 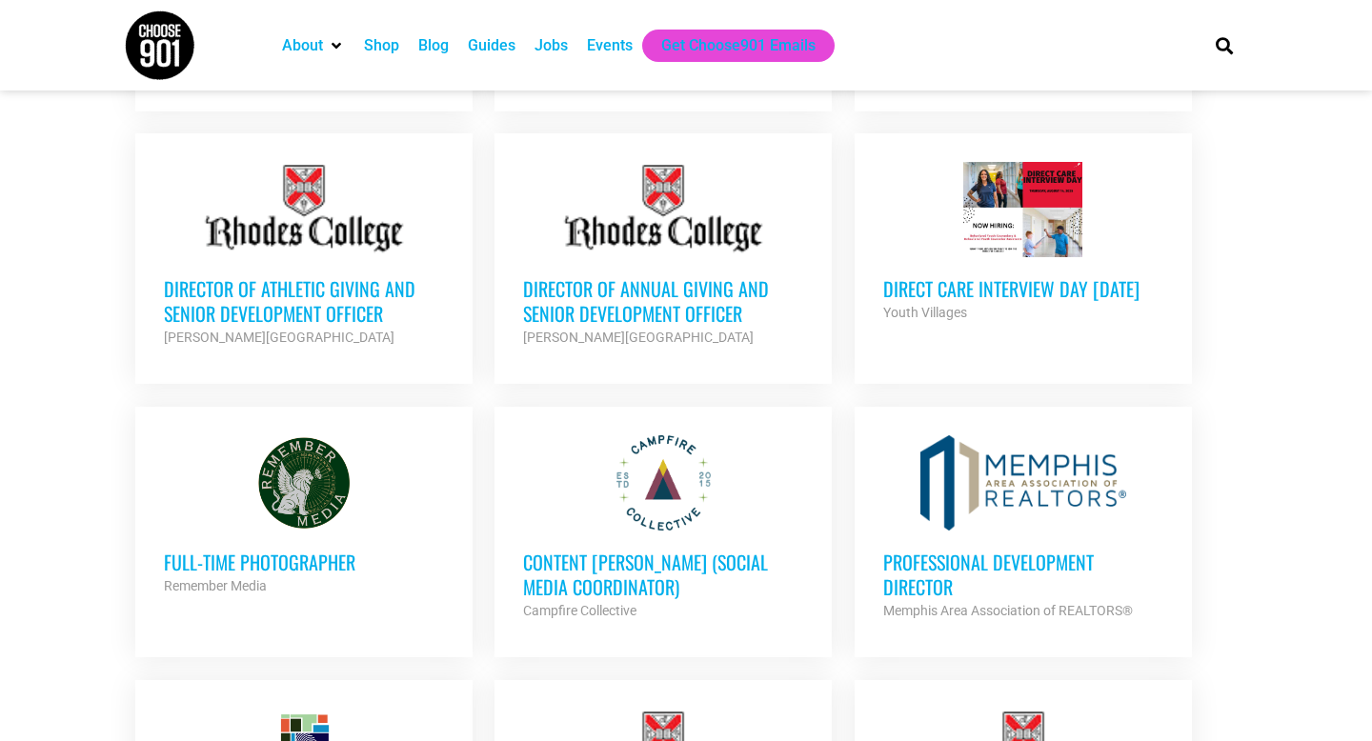 What do you see at coordinates (304, 516) in the screenshot?
I see `a: Full-Time Photographer Remember Media` at bounding box center [304, 516].